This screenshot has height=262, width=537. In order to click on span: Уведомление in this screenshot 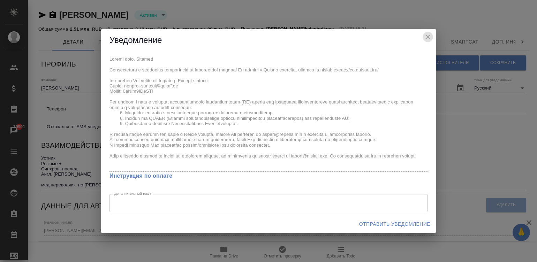, I will do `click(136, 40)`.